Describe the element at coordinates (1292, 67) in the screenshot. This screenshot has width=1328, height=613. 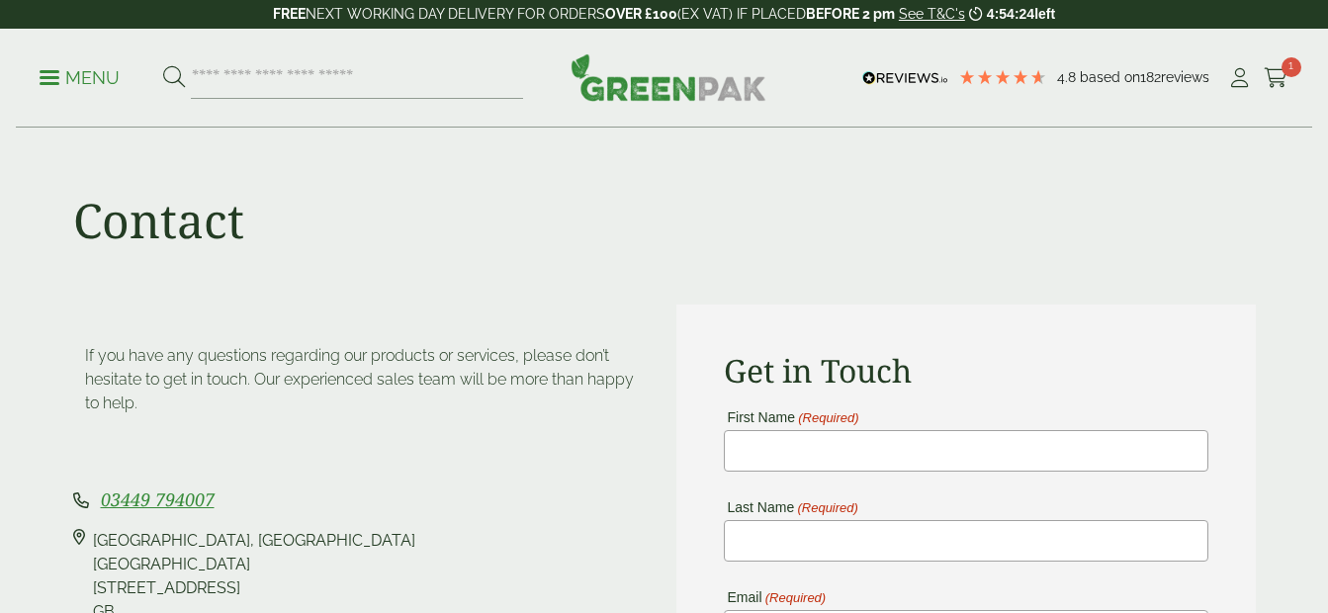
I see `span: 1` at that location.